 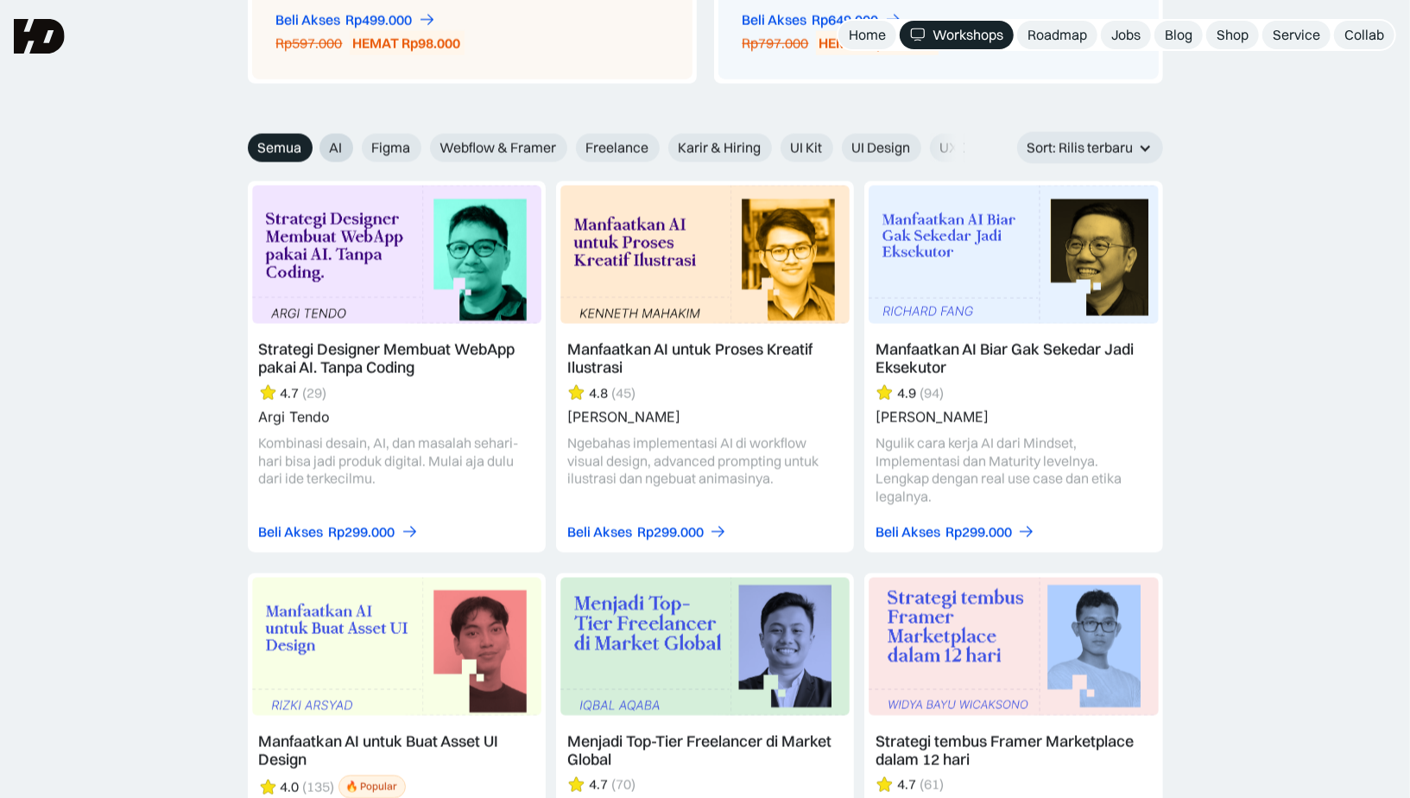 What do you see at coordinates (356, 20) in the screenshot?
I see `a: Beli AksesRp499.000` at bounding box center [356, 20].